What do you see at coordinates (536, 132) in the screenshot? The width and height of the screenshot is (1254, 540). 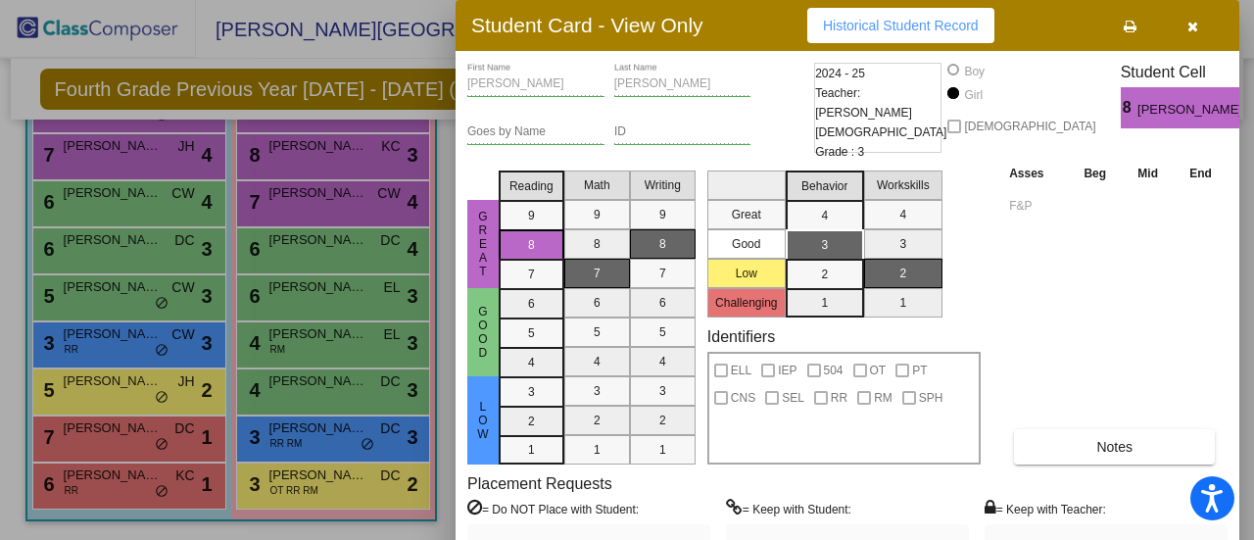 I see `input: goes by name` at bounding box center [536, 132].